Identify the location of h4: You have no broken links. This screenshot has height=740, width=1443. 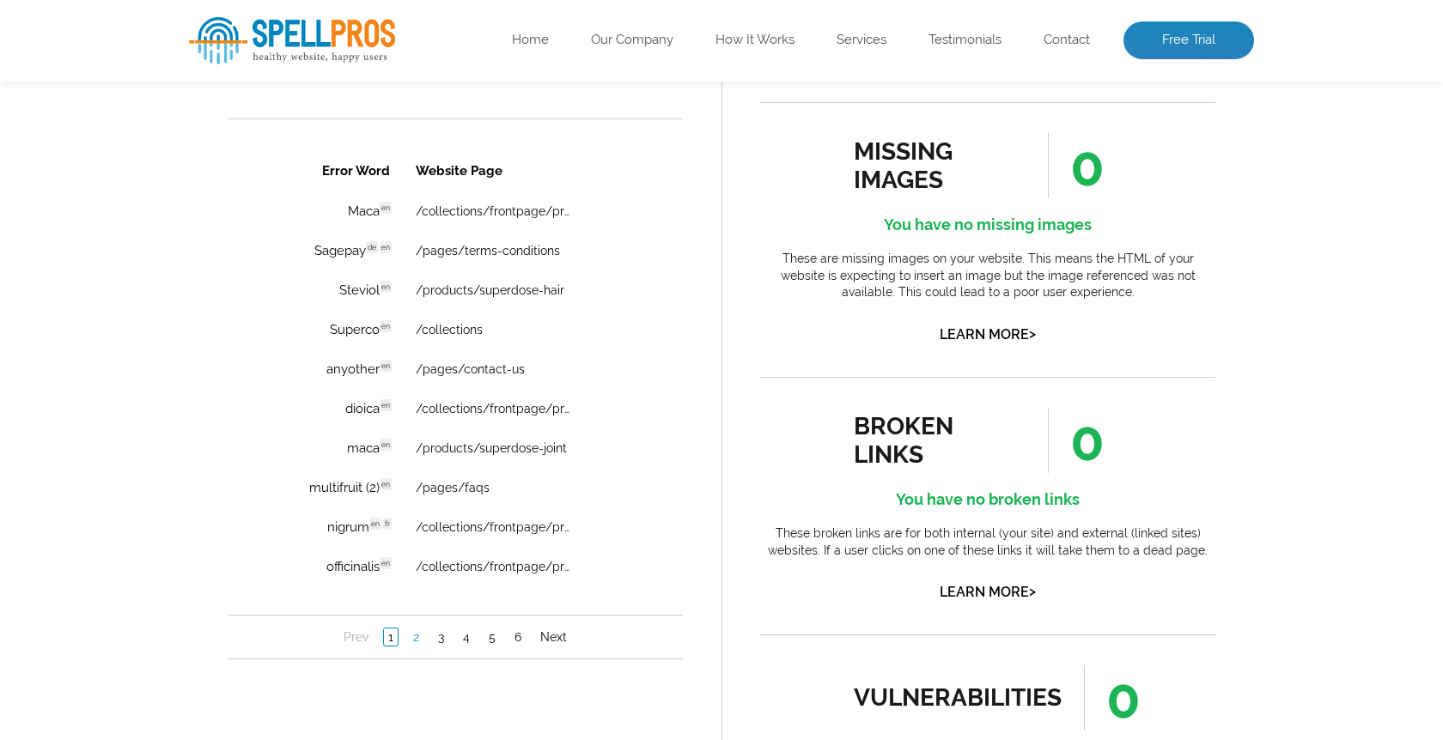
(988, 500).